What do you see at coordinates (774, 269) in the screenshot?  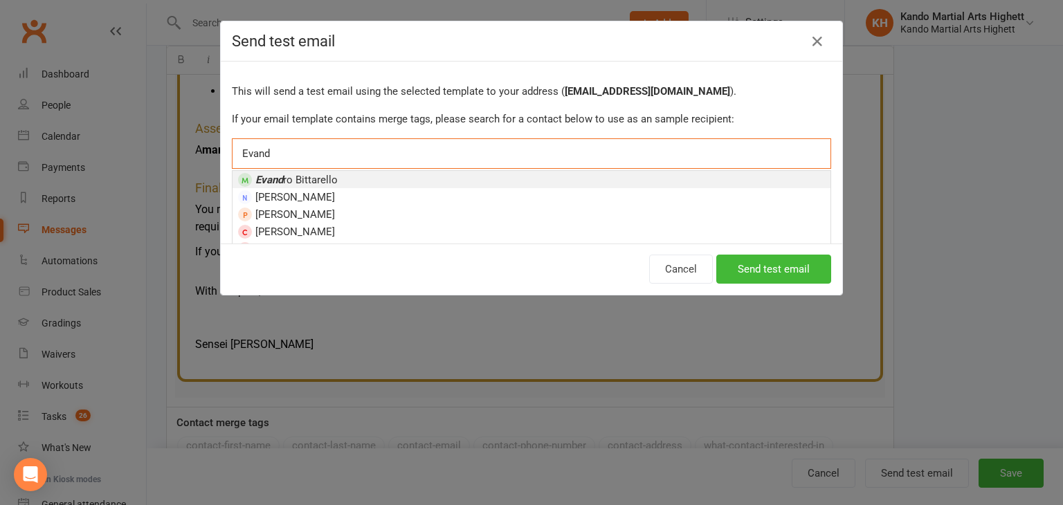 I see `button: Send test email` at bounding box center [774, 269].